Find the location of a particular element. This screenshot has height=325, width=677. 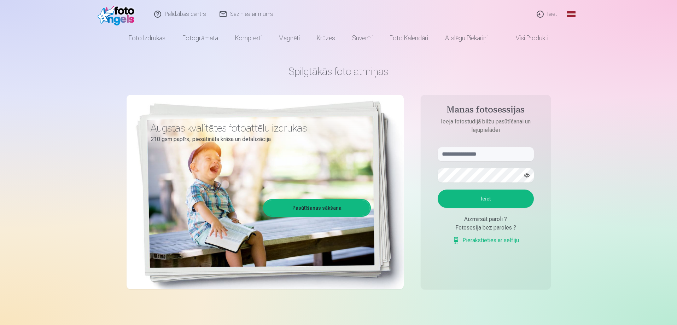

a: Foto kalendāri is located at coordinates (409, 38).